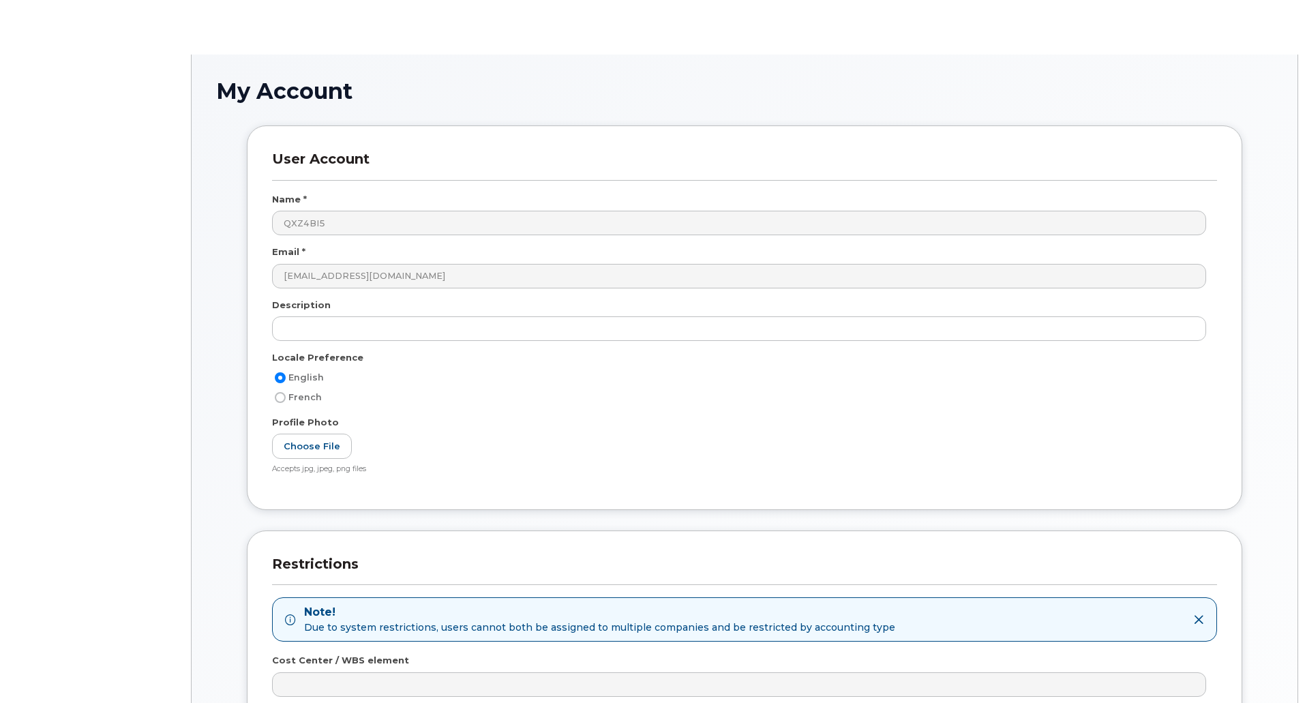  Describe the element at coordinates (311, 446) in the screenshot. I see `label: Choose File` at that location.